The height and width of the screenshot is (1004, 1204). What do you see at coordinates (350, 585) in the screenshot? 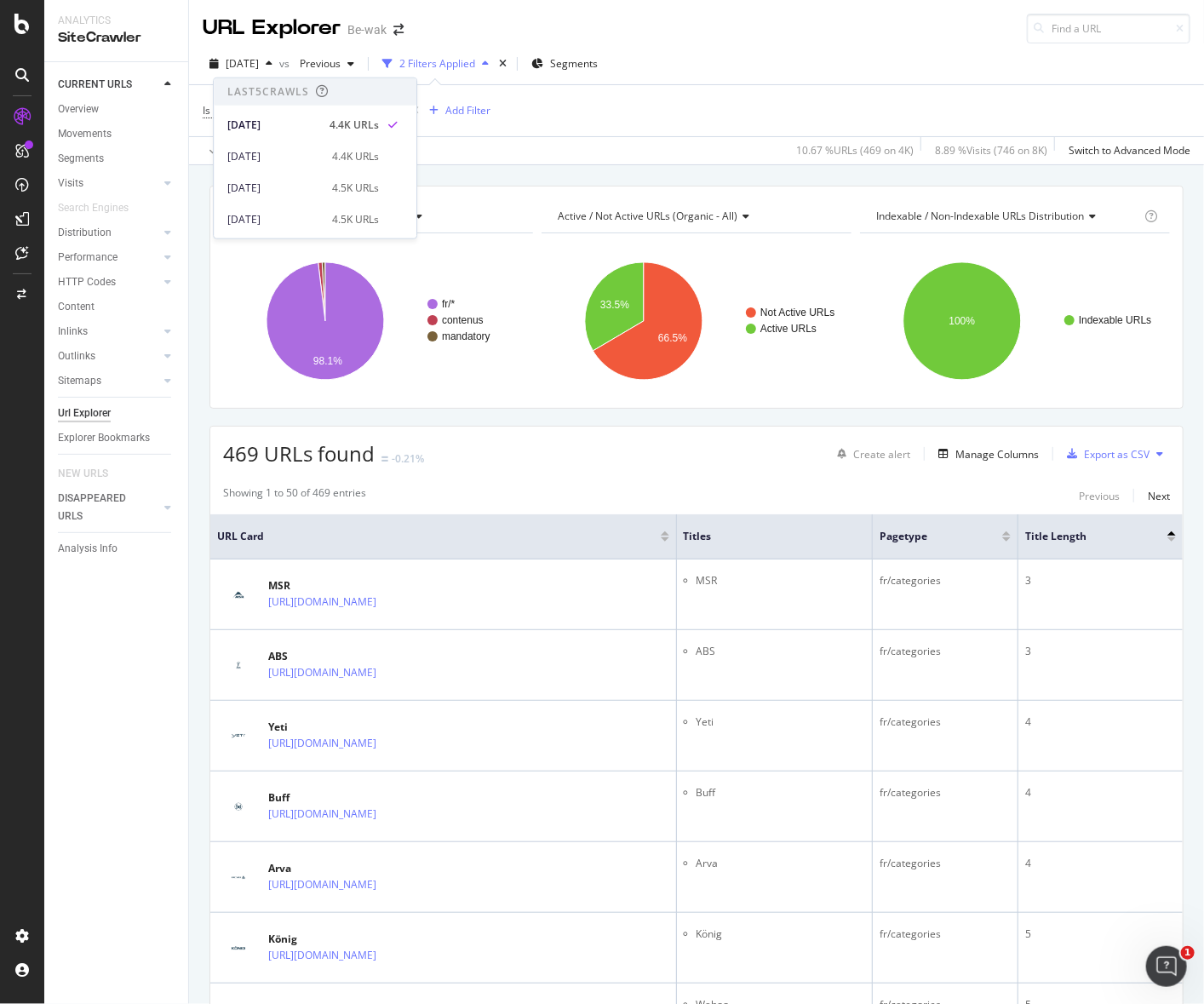
I see `div: MSR` at bounding box center [350, 585].